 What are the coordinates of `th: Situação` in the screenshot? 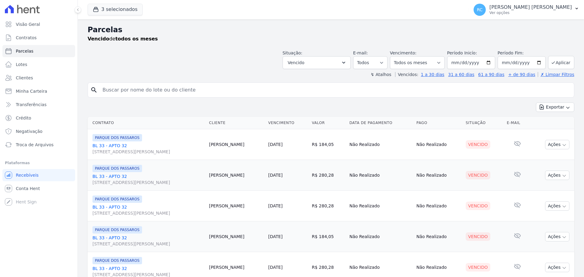 It's located at (484, 123).